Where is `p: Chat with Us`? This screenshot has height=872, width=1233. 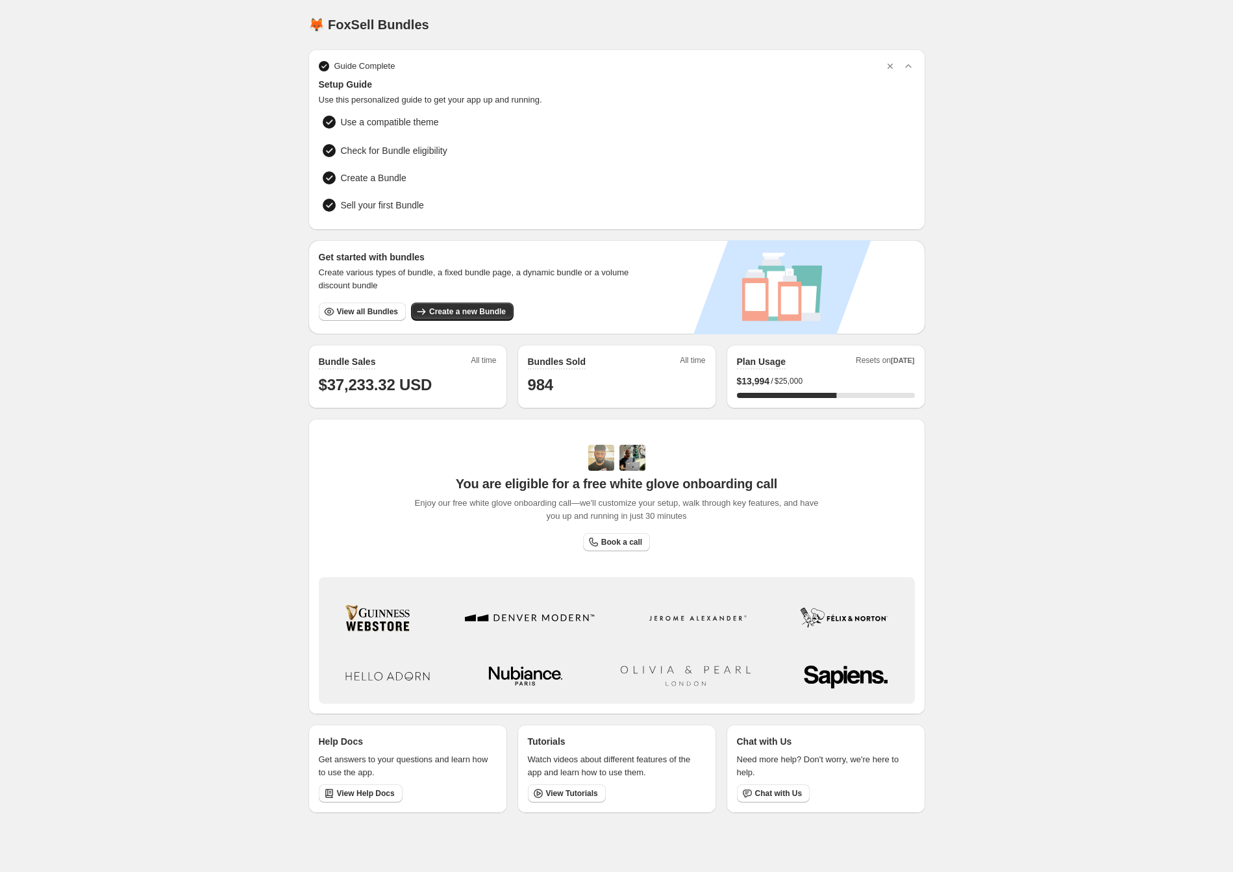
p: Chat with Us is located at coordinates (764, 741).